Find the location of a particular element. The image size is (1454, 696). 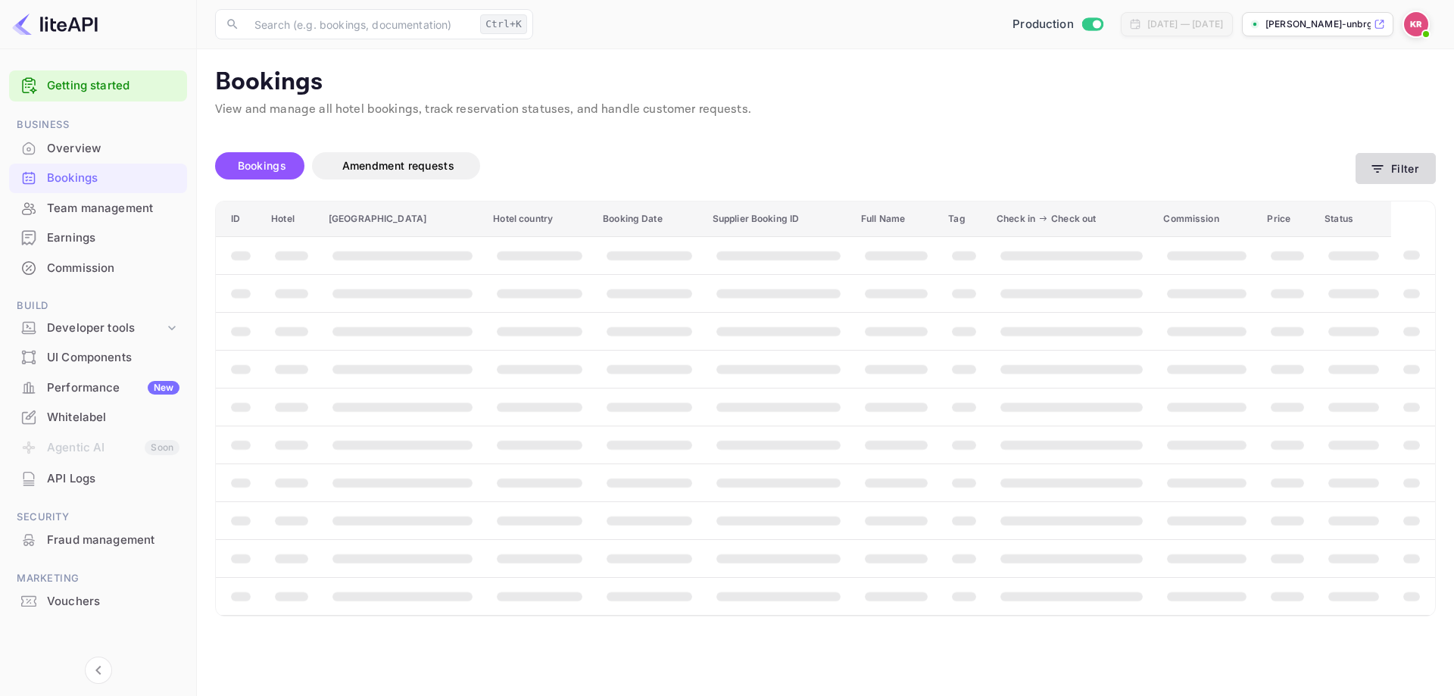

button: Collapse navigation is located at coordinates (98, 670).